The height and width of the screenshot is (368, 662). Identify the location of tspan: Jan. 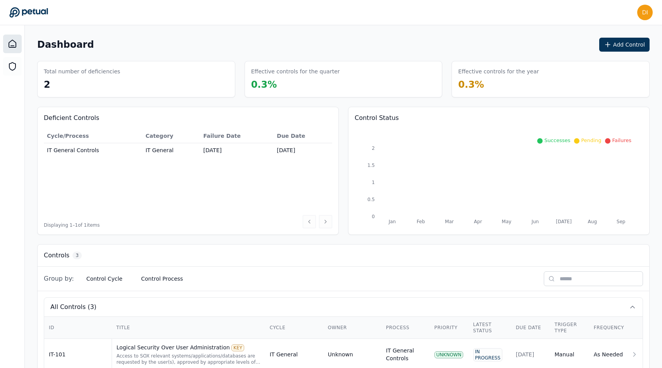
(392, 221).